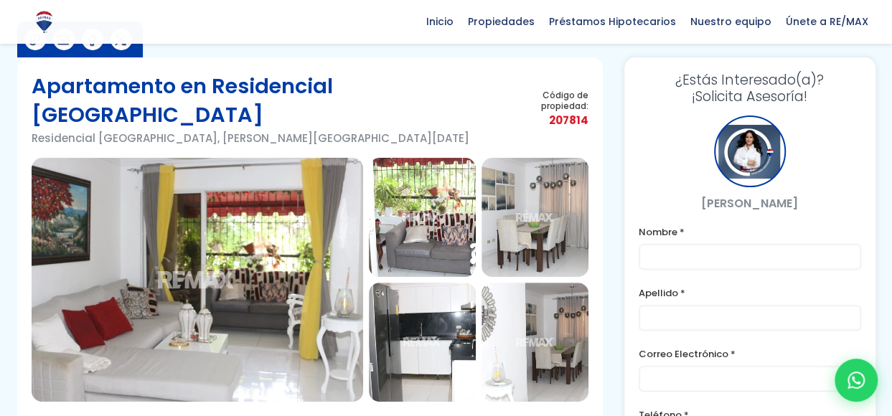  I want to click on span: ¿Estás Interesado(a)?, so click(750, 80).